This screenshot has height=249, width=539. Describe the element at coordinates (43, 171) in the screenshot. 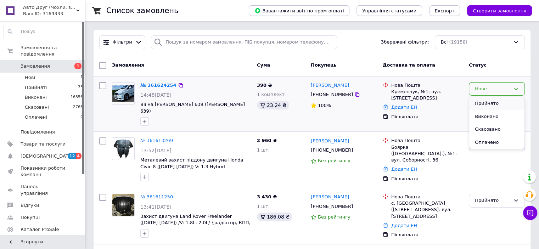

I see `span: Показники роботи компанії` at that location.